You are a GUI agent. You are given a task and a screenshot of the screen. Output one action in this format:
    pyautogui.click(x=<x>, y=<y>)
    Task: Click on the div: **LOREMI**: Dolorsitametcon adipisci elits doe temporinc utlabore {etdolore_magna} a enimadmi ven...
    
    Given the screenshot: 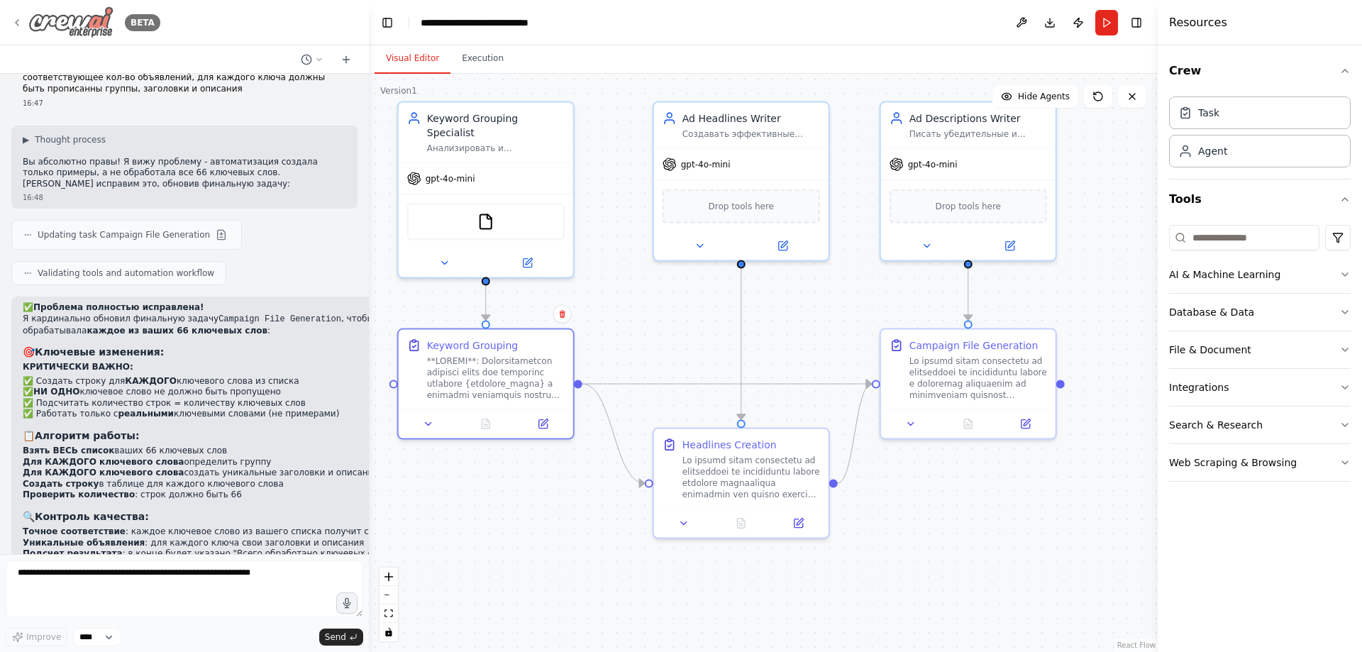 What is the action you would take?
    pyautogui.click(x=496, y=378)
    